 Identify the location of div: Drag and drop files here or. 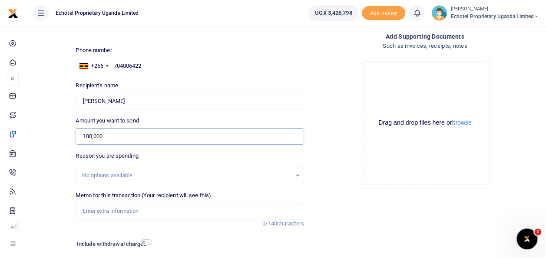
(425, 122).